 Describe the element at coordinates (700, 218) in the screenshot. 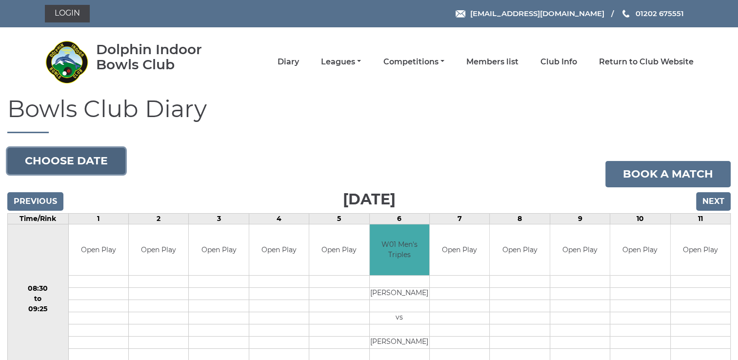

I see `td: 11` at that location.